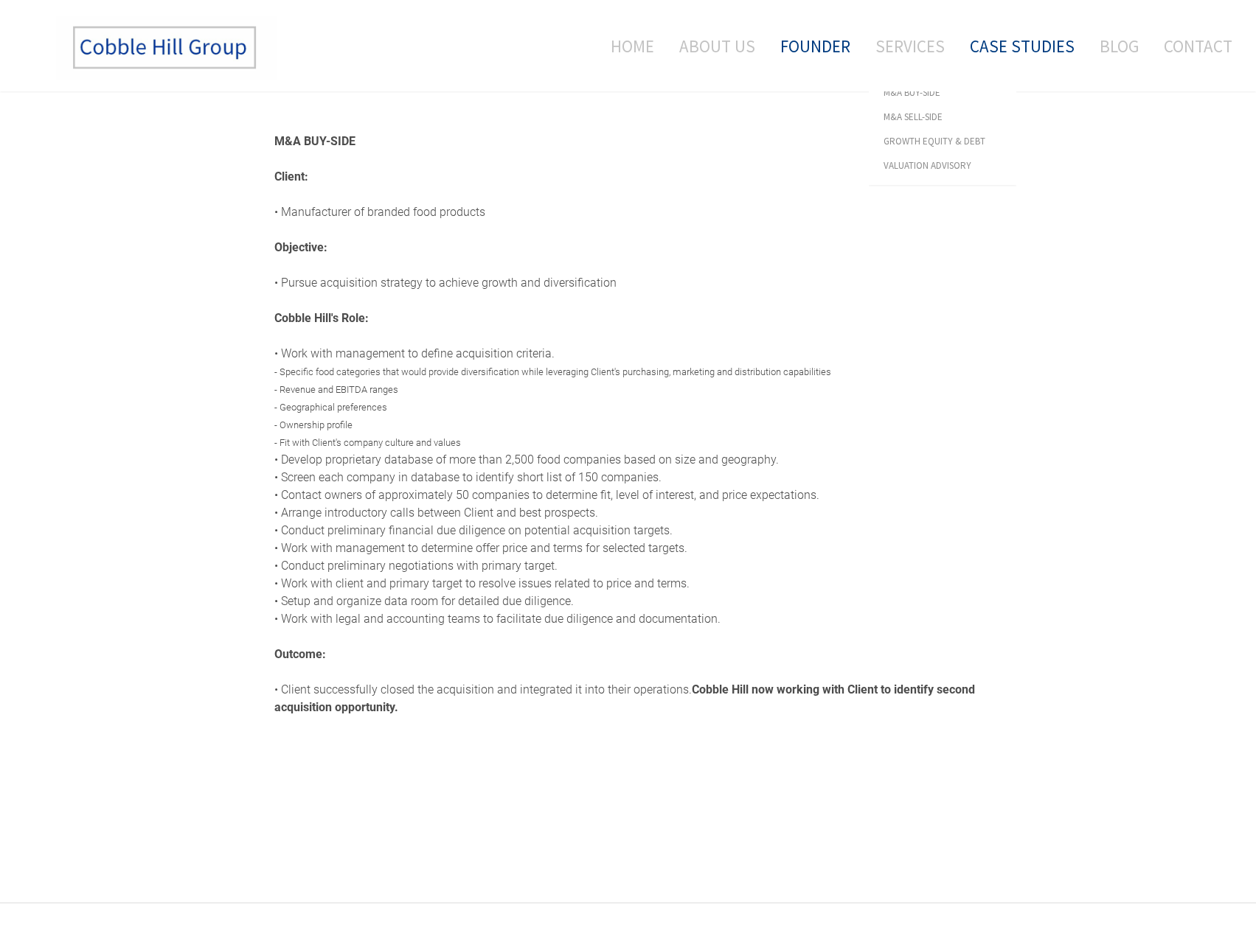 The width and height of the screenshot is (1256, 936). What do you see at coordinates (910, 46) in the screenshot?
I see `a: Services` at bounding box center [910, 46].